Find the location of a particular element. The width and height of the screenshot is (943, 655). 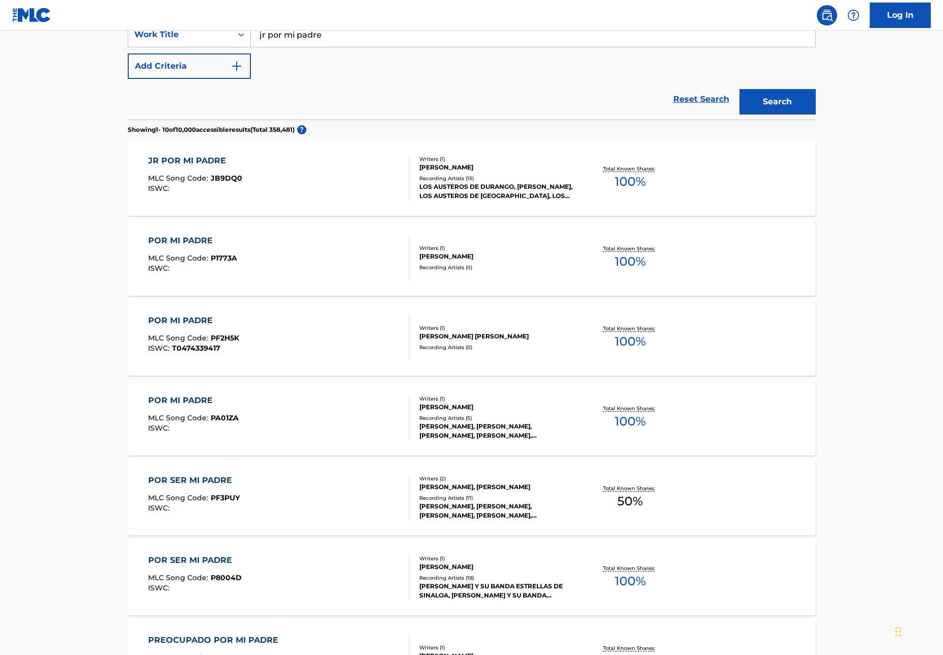

a: Reset Search is located at coordinates (701, 99).